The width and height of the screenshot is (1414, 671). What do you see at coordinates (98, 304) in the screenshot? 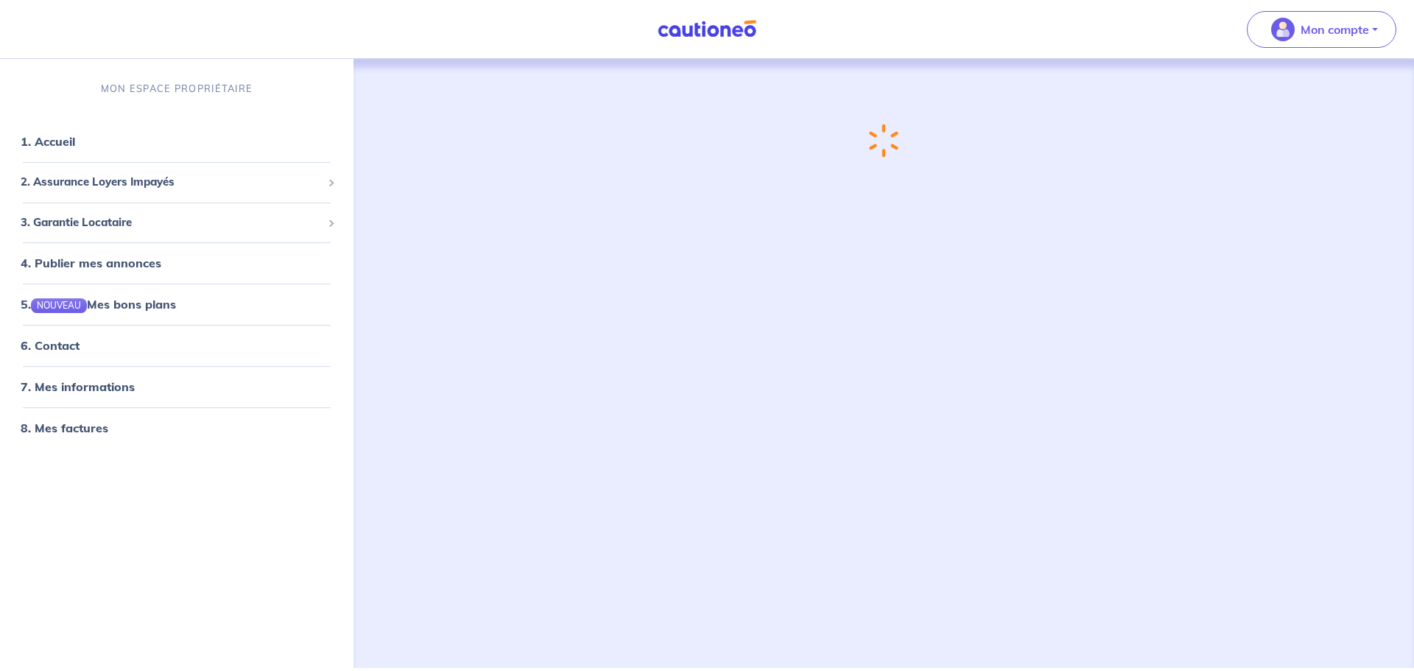
I see `a: 5.NOUVEAUMes bons plans` at bounding box center [98, 304].